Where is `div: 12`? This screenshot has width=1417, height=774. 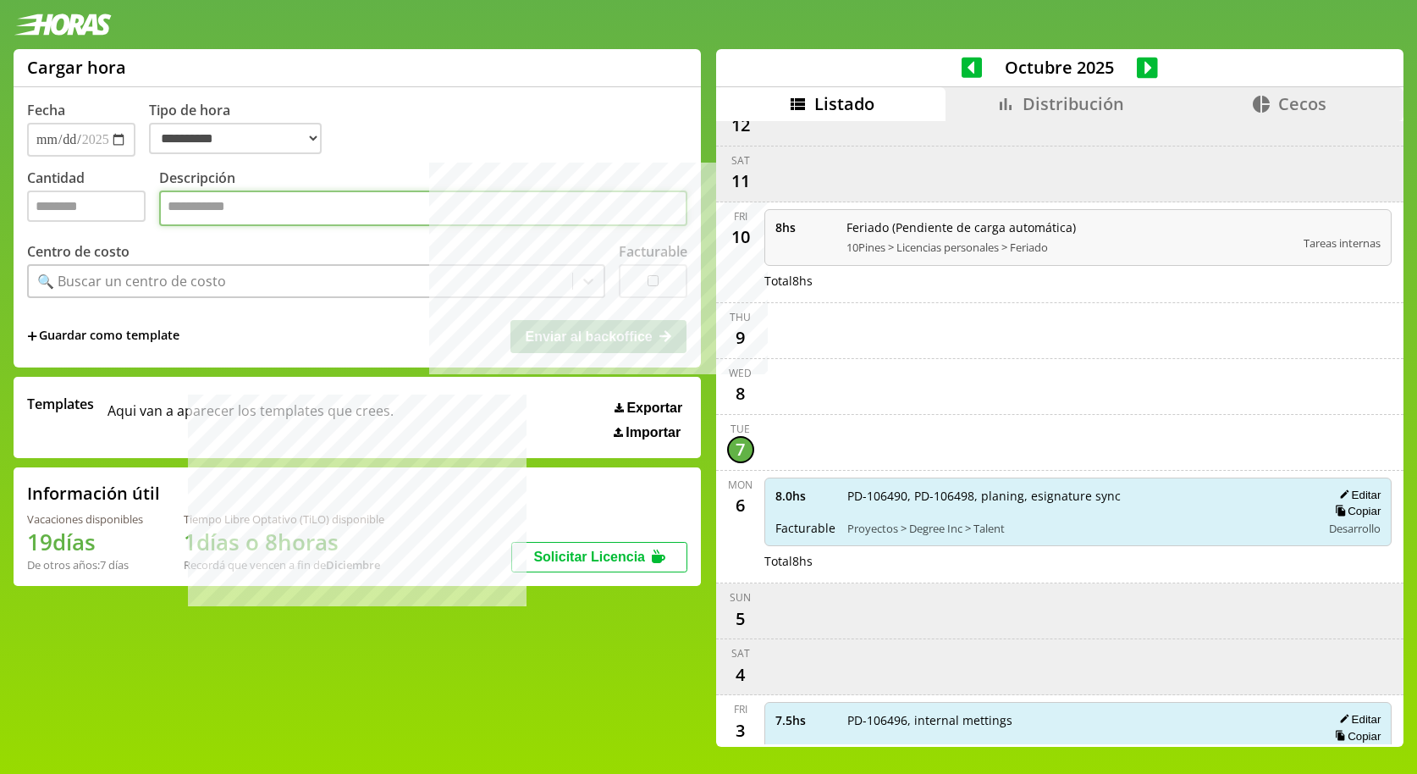 div: 12 is located at coordinates (741, 125).